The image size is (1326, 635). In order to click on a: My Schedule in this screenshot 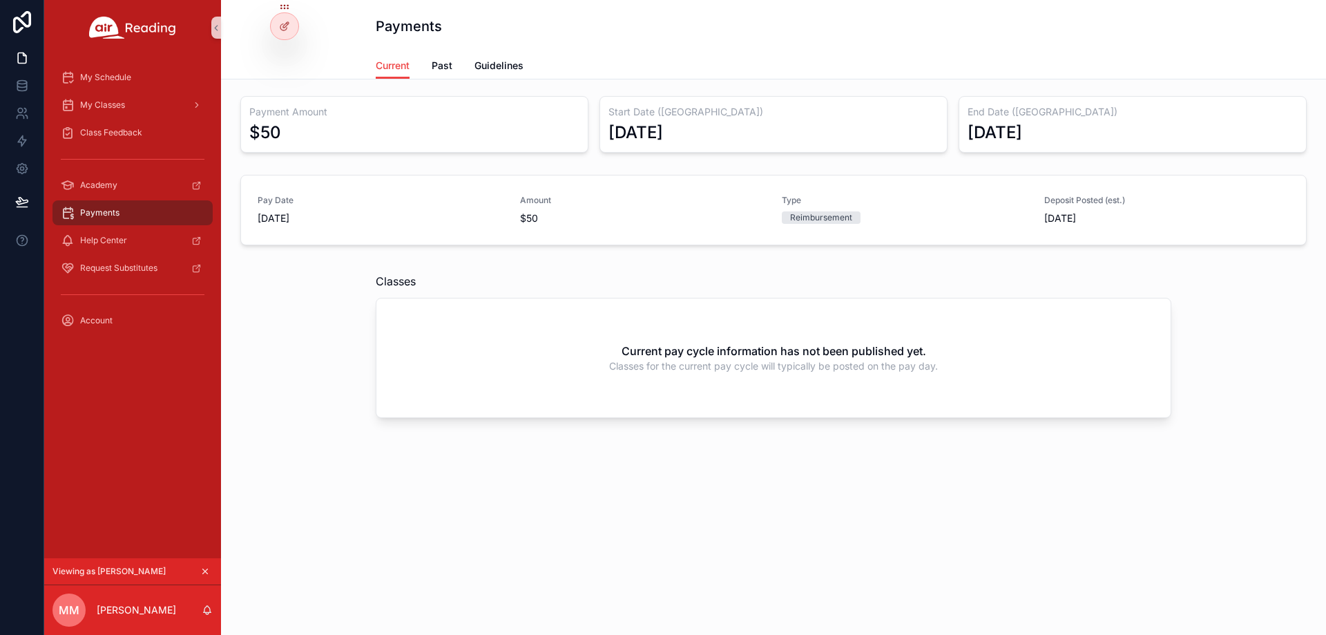, I will do `click(133, 77)`.